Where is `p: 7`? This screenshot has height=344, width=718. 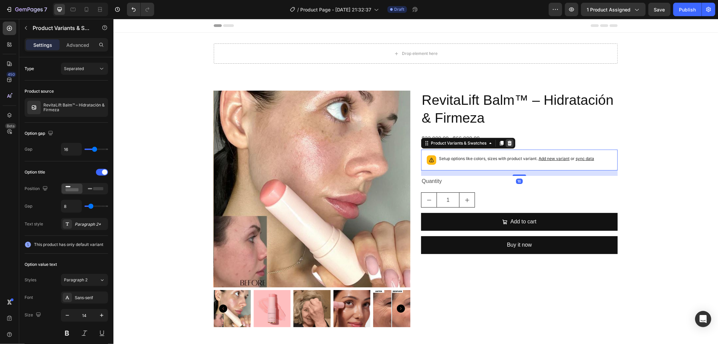
p: 7 is located at coordinates (45, 9).